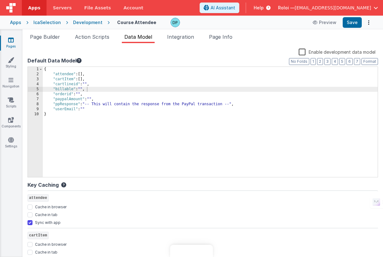 The image size is (383, 257). What do you see at coordinates (92, 37) in the screenshot?
I see `span: Action Scripts` at bounding box center [92, 37].